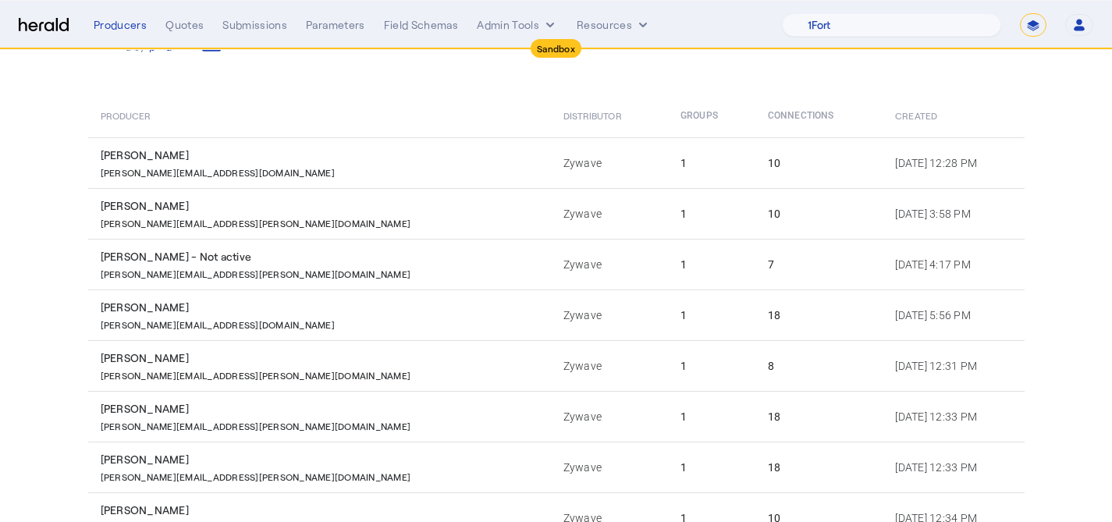 The image size is (1112, 522). I want to click on div: Sandbox, so click(556, 48).